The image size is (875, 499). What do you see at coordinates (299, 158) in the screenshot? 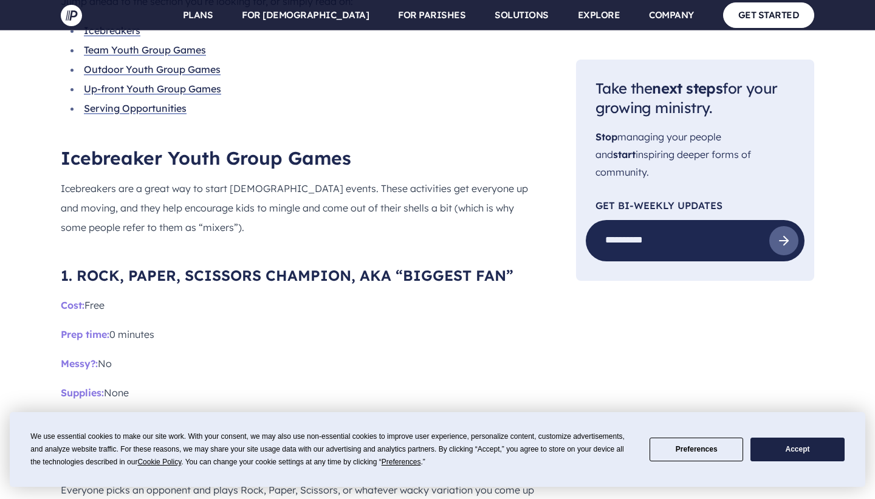
I see `h2: Icebreaker Youth Group Games` at bounding box center [299, 158].